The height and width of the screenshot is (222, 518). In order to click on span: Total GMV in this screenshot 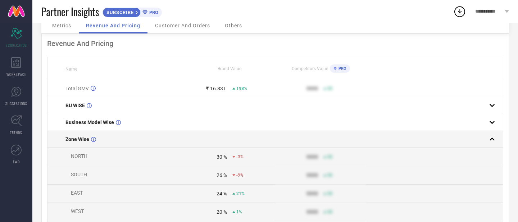, I will do `click(77, 89)`.